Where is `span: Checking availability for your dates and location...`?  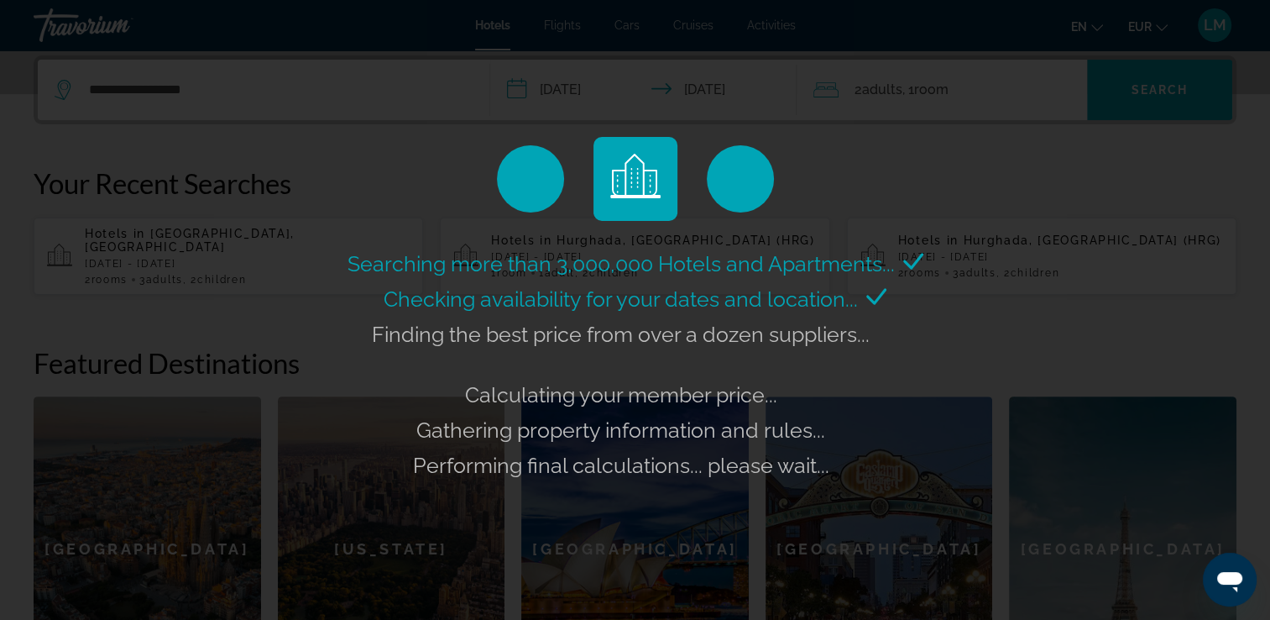
span: Checking availability for your dates and location... is located at coordinates (620, 299).